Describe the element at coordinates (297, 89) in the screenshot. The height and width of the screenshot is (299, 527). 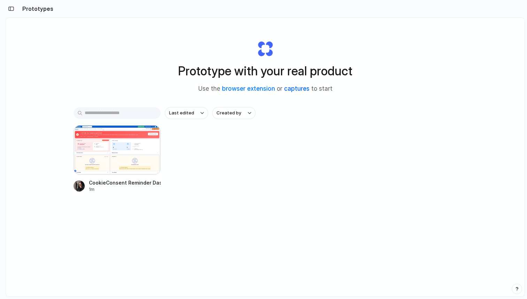
I see `a: captures` at that location.